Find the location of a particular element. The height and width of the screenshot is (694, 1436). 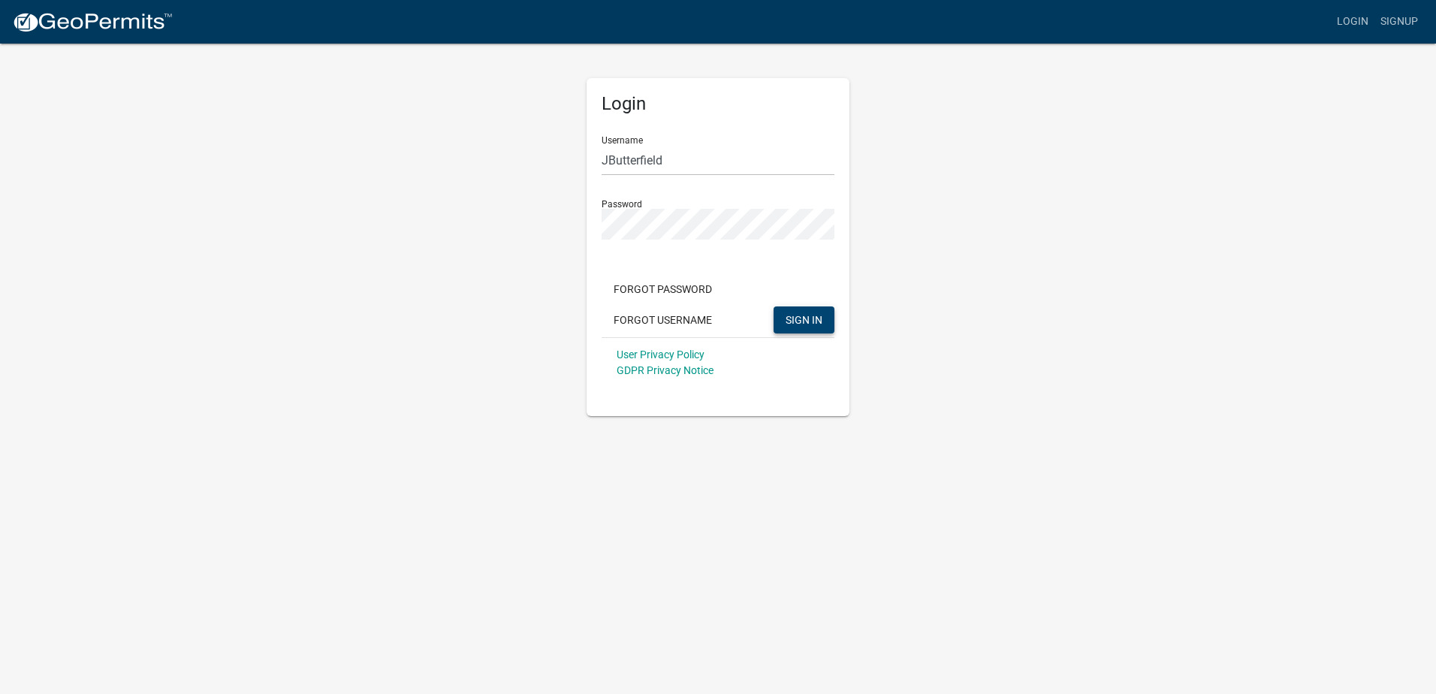

a: User Privacy Policy is located at coordinates (660, 354).